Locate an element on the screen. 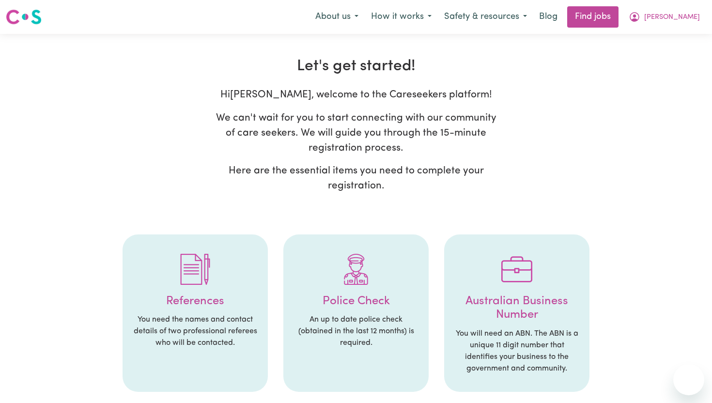 This screenshot has height=403, width=712. h4: Australian Business Number is located at coordinates (517, 308).